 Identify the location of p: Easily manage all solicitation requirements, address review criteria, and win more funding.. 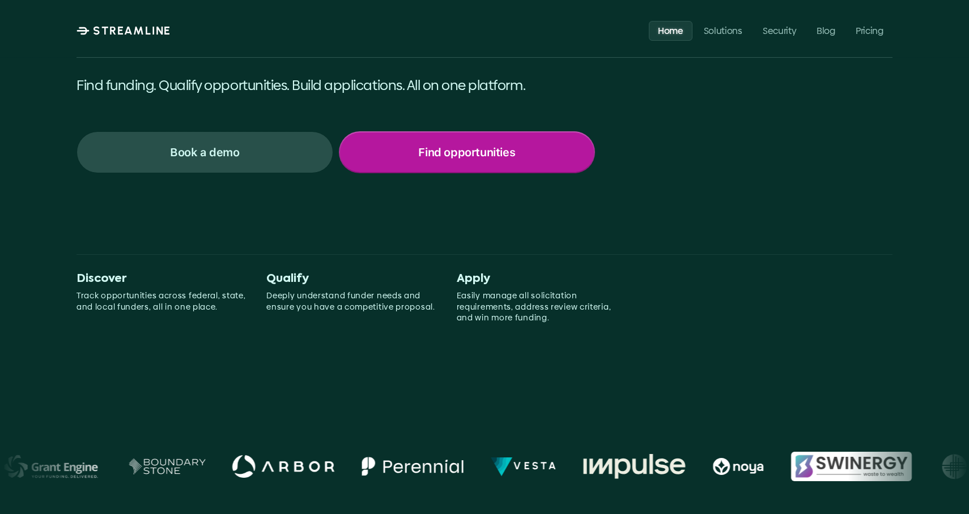
(542, 307).